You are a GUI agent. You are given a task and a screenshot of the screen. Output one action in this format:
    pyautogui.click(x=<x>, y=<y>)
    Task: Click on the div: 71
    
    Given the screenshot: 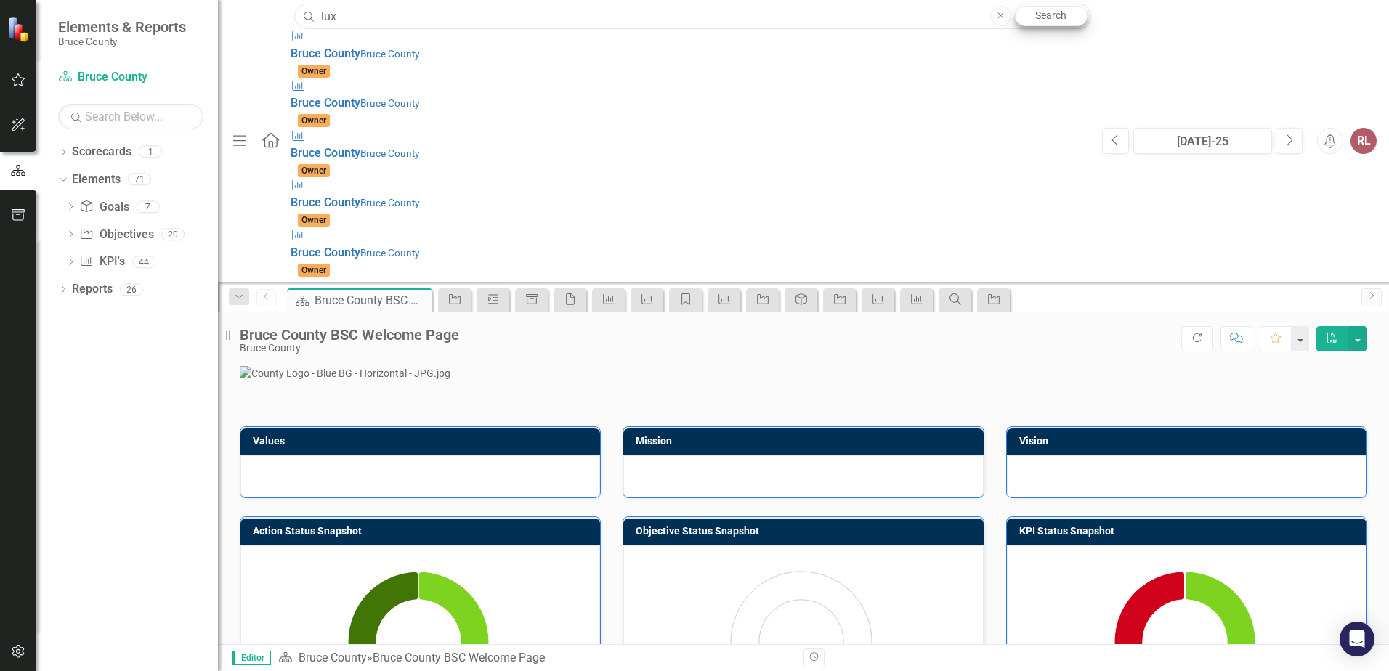 What is the action you would take?
    pyautogui.click(x=140, y=179)
    